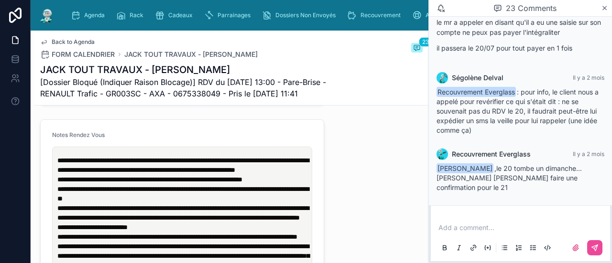 The image size is (612, 263). I want to click on span: Agenda, so click(94, 15).